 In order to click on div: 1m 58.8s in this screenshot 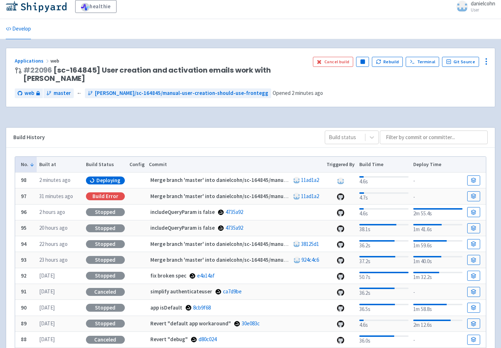, I will do `click(437, 308)`.